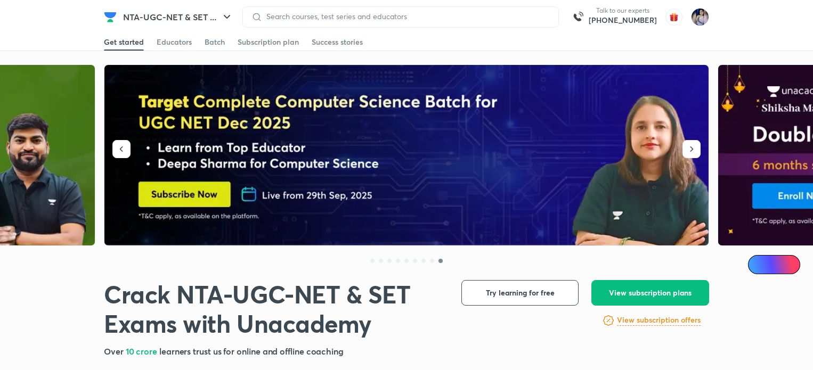  I want to click on input: Search courses, test series and educators, so click(406, 17).